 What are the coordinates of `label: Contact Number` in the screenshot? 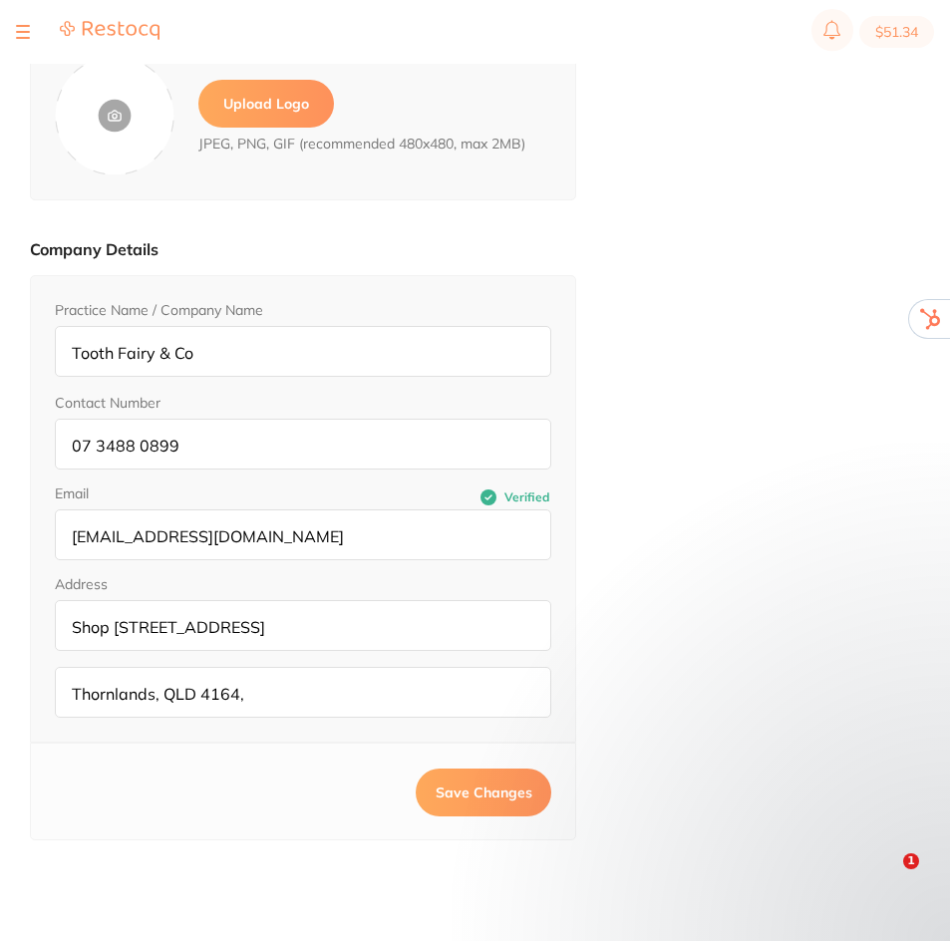 It's located at (108, 403).